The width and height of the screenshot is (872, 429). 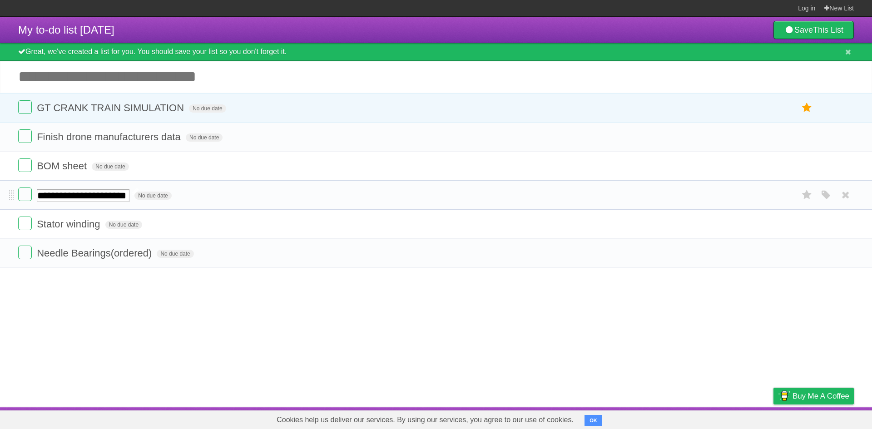 What do you see at coordinates (825, 418) in the screenshot?
I see `a: Suggest a feature` at bounding box center [825, 418].